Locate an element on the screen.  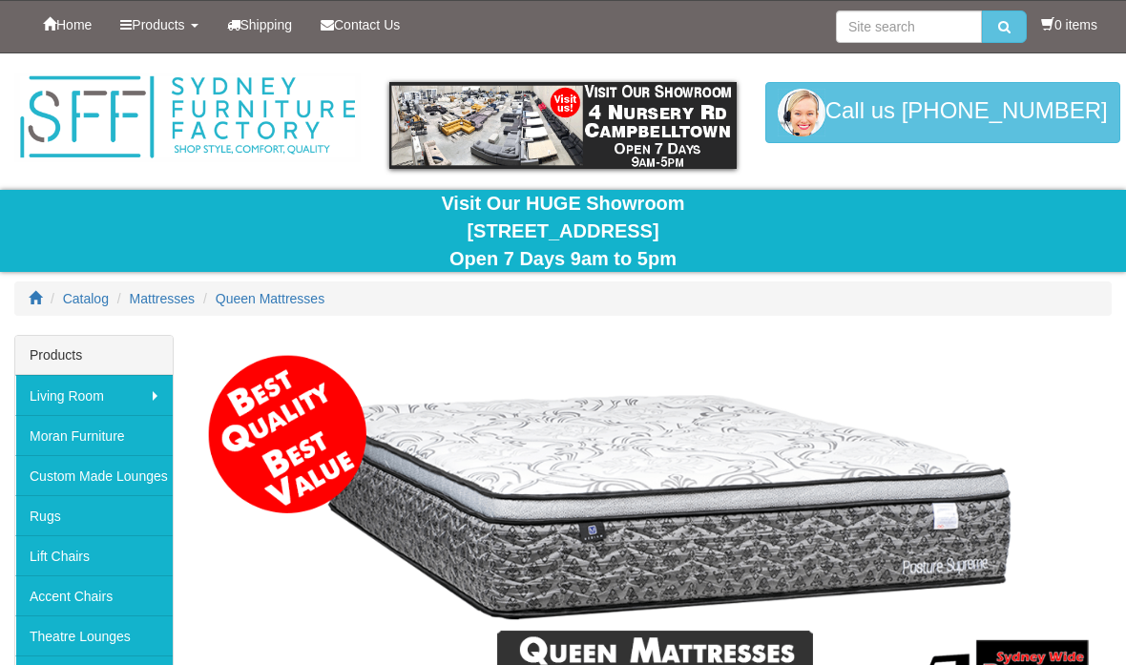
li: 0 items is located at coordinates (1069, 25).